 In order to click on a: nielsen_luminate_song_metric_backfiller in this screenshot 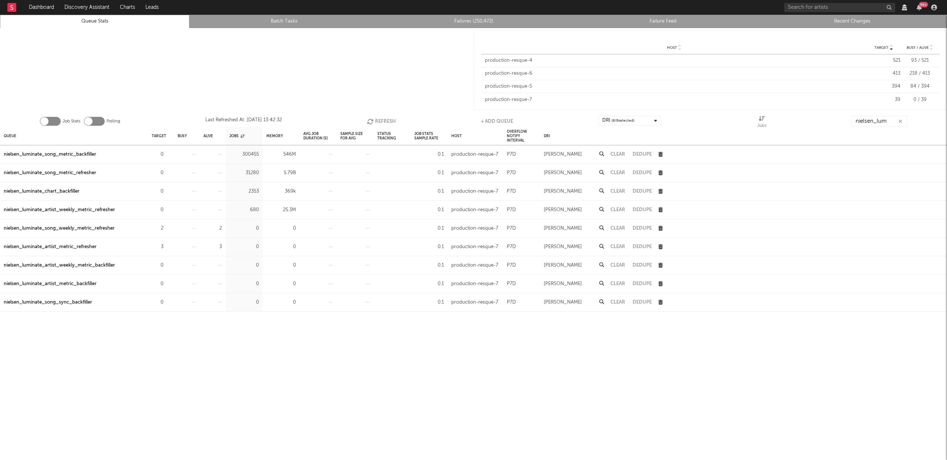, I will do `click(50, 155)`.